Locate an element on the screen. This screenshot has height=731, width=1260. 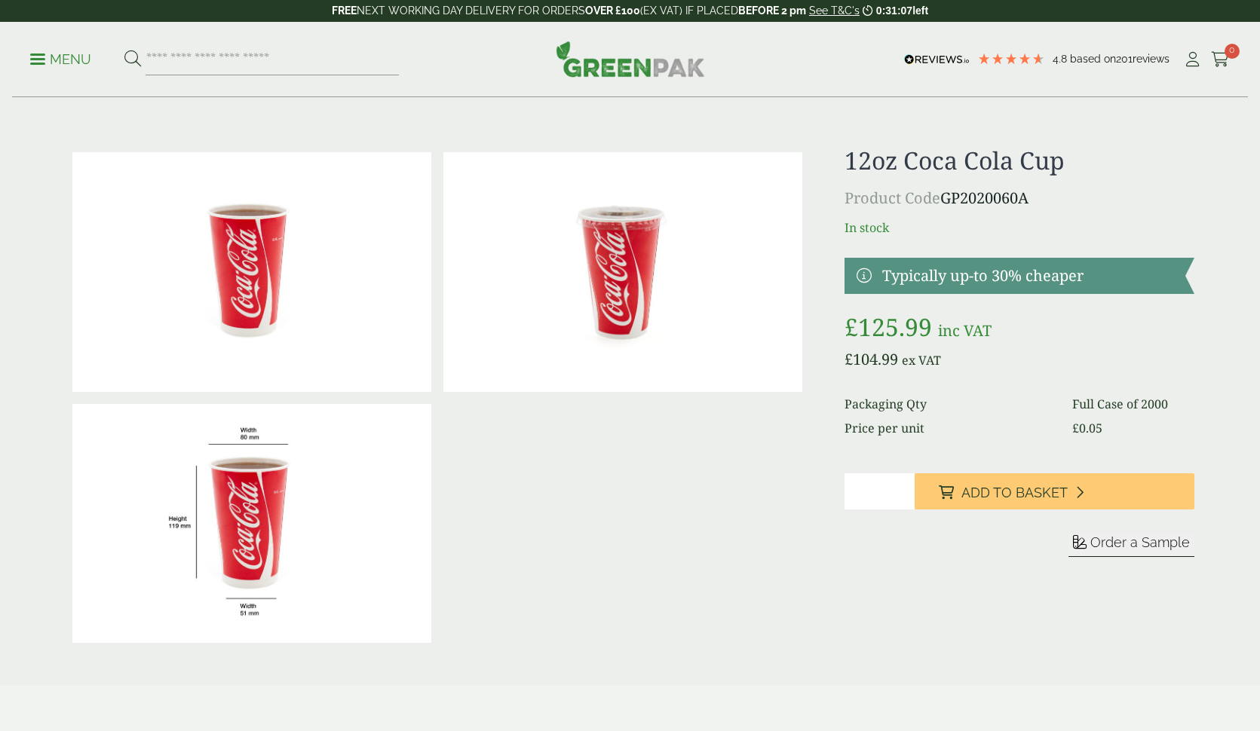
strong: BEFORE 2 pm is located at coordinates (772, 11).